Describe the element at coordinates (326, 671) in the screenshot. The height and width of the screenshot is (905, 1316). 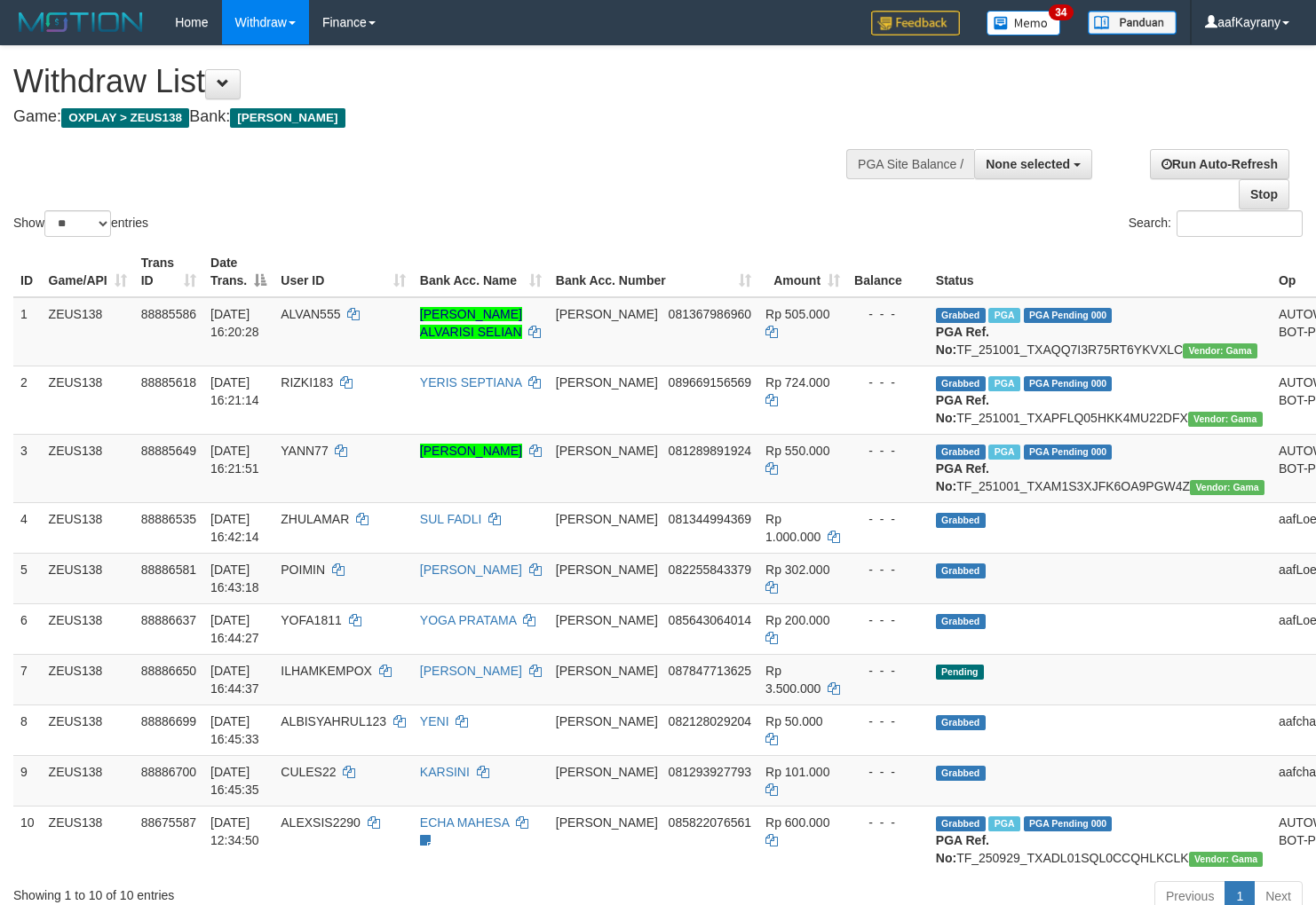
I see `span: ILHAMKEMPOX` at that location.